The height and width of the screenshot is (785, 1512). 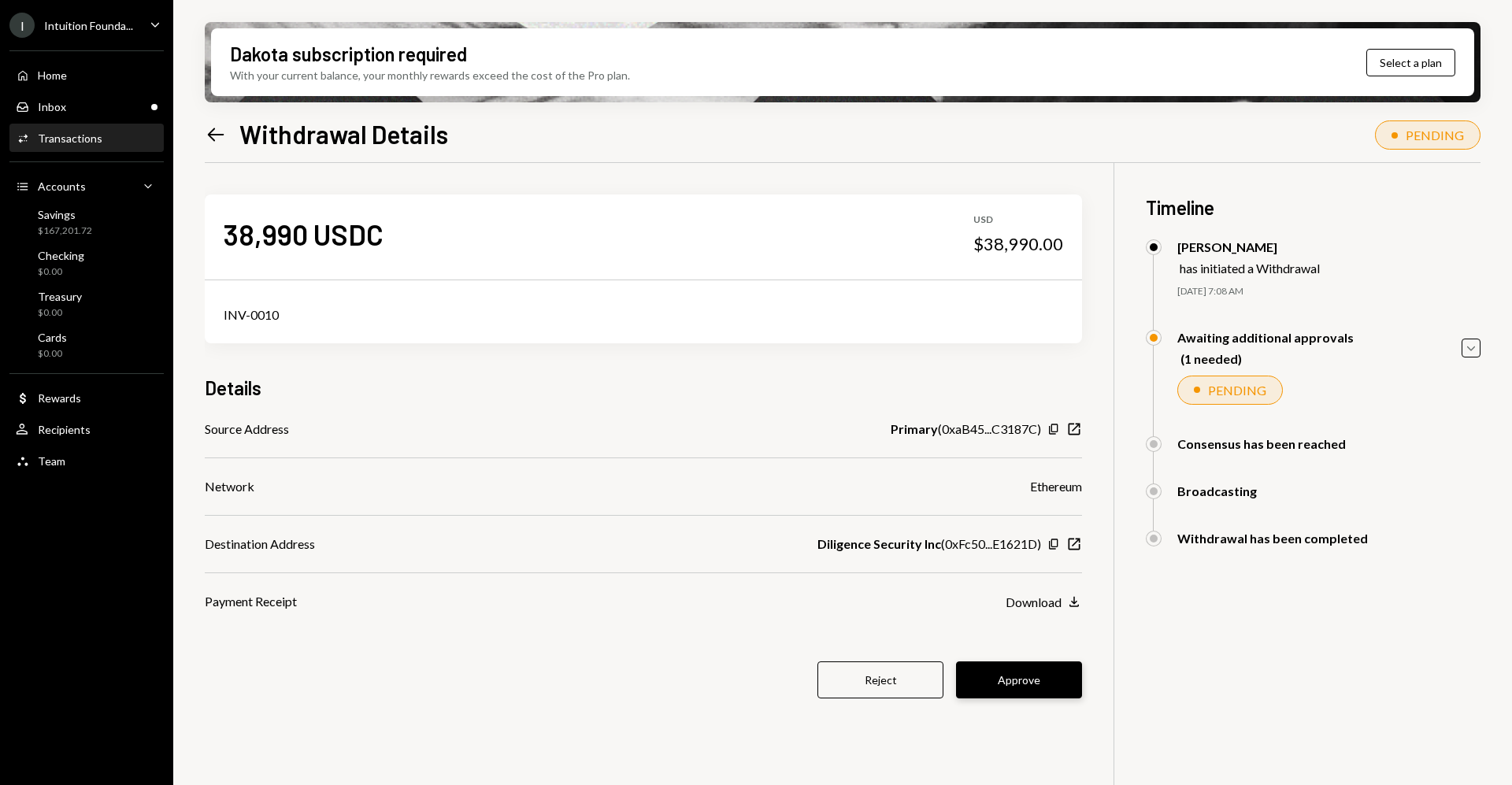 What do you see at coordinates (86, 222) in the screenshot?
I see `a: Savings$167,201.72` at bounding box center [86, 222].